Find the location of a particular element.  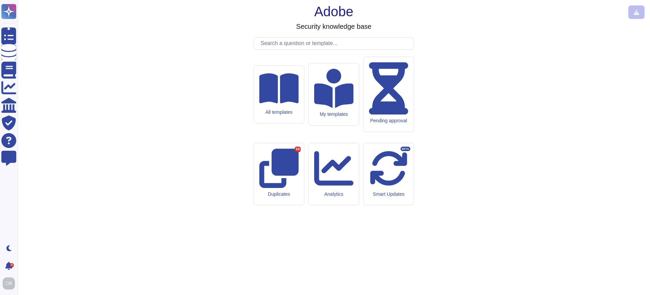

div: My templates is located at coordinates (334, 114).